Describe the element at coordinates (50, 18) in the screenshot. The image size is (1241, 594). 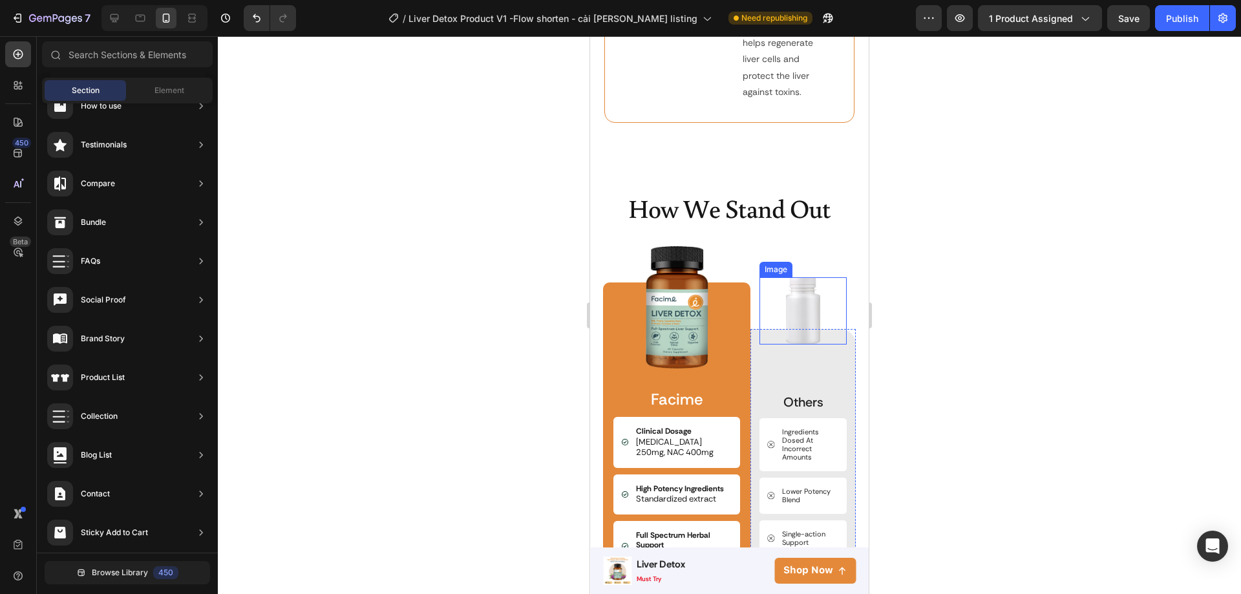
I see `button: 7` at that location.